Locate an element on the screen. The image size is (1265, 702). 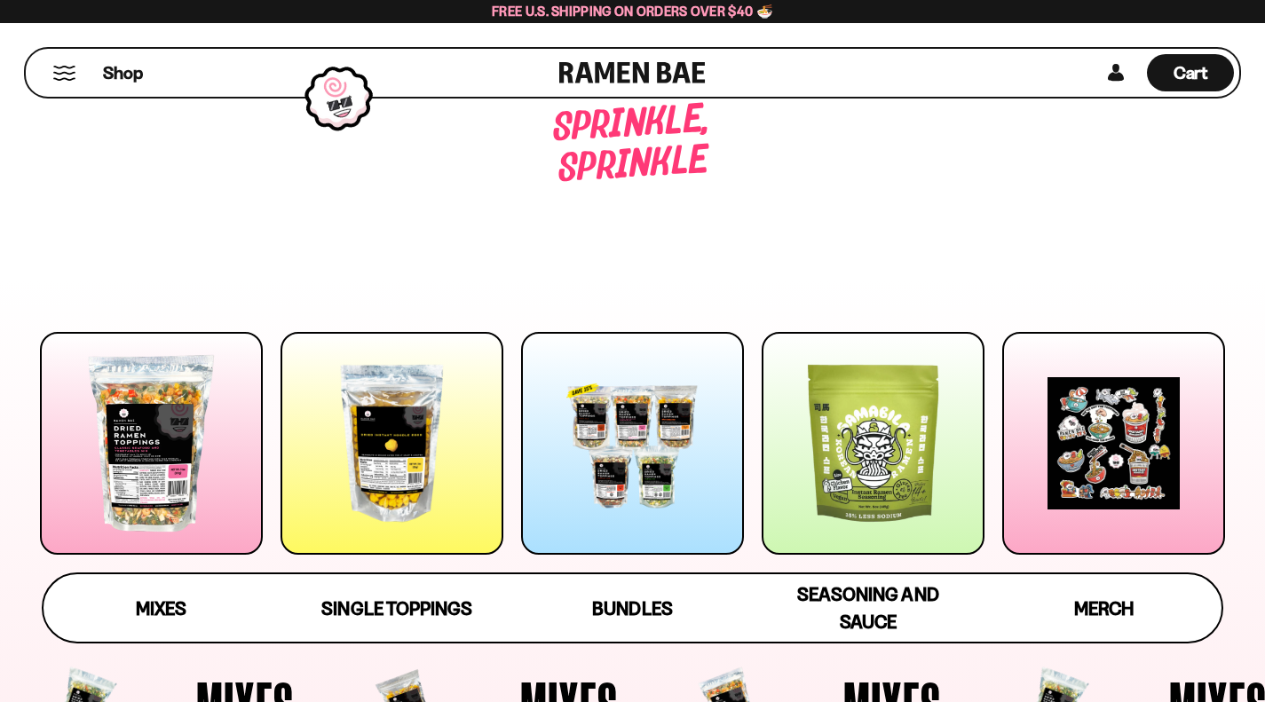
a: Single Toppings is located at coordinates (396, 608).